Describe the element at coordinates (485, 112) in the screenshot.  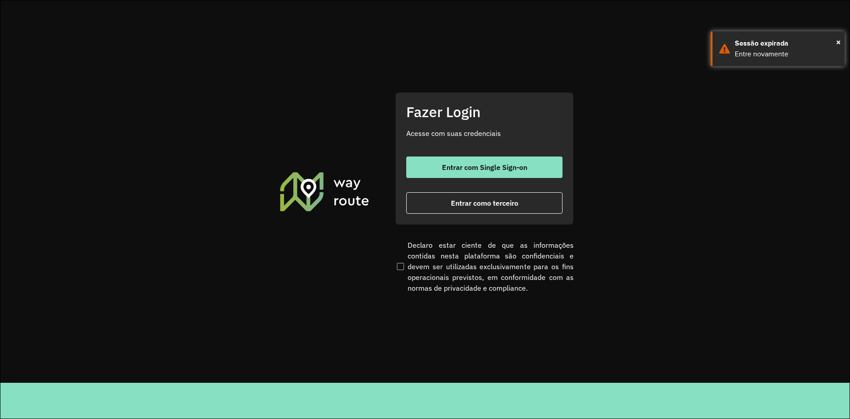
I see `h2: Fazer Login` at that location.